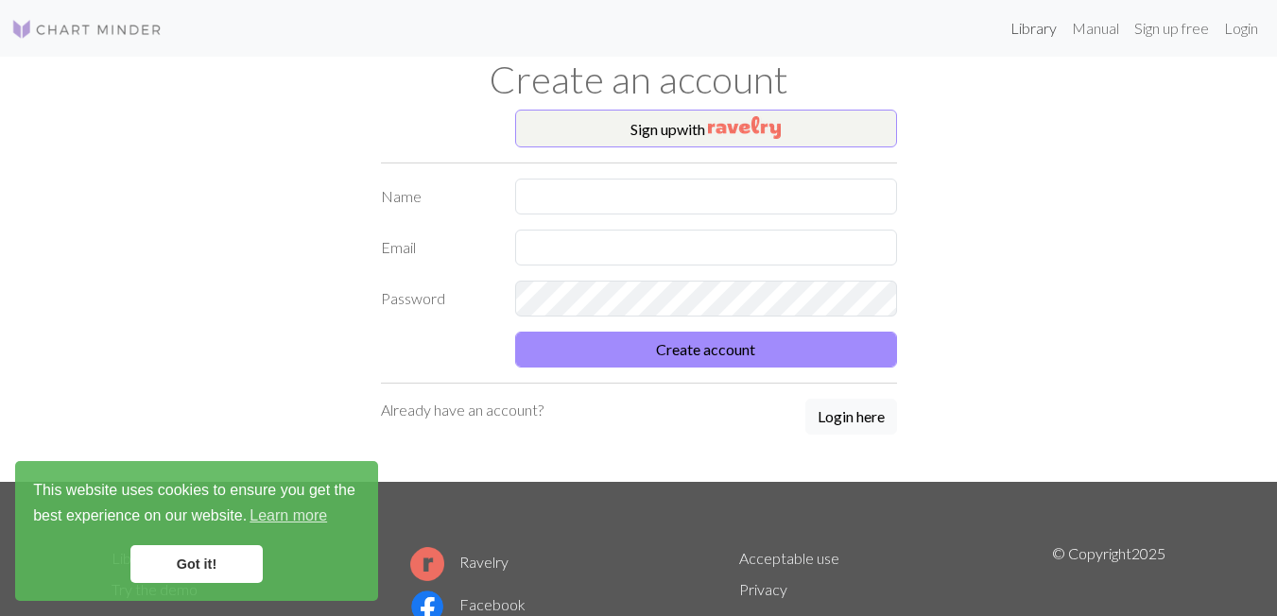 This screenshot has width=1277, height=616. Describe the element at coordinates (459, 561) in the screenshot. I see `a: Ravelry` at that location.